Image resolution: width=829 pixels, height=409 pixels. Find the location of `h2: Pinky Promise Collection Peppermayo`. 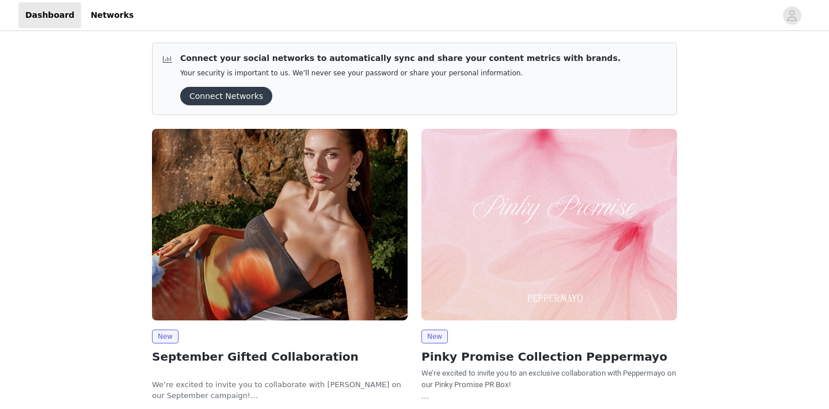

h2: Pinky Promise Collection Peppermayo is located at coordinates (549, 357).